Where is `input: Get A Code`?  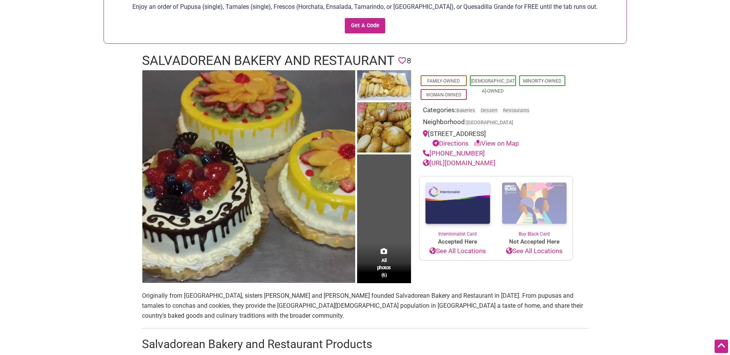
input: Get A Code is located at coordinates (365, 26).